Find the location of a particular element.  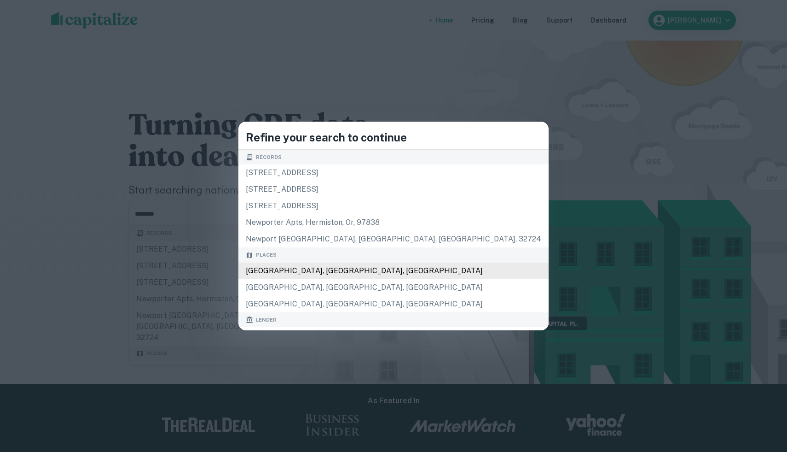

span: Records is located at coordinates (269, 157).